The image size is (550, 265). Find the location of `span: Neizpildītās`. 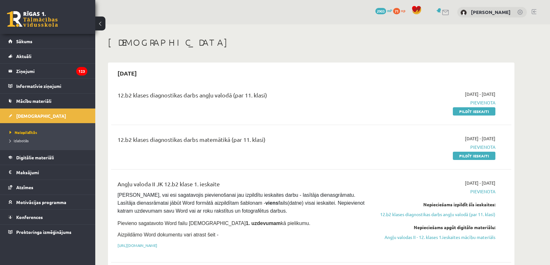

span: Neizpildītās is located at coordinates (23, 132).